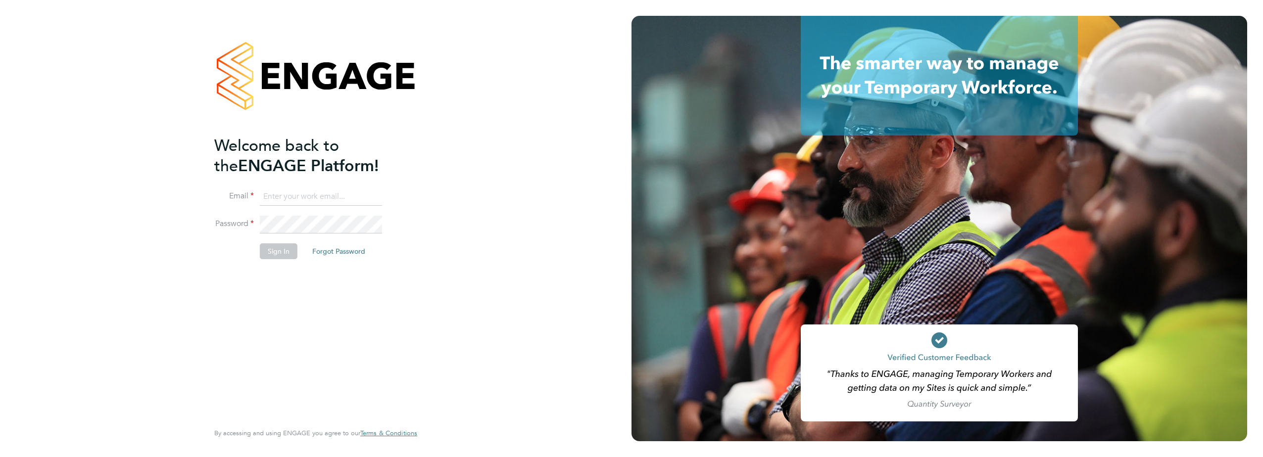 Image resolution: width=1263 pixels, height=457 pixels. I want to click on h2: ENGAGE Platform!, so click(311, 156).